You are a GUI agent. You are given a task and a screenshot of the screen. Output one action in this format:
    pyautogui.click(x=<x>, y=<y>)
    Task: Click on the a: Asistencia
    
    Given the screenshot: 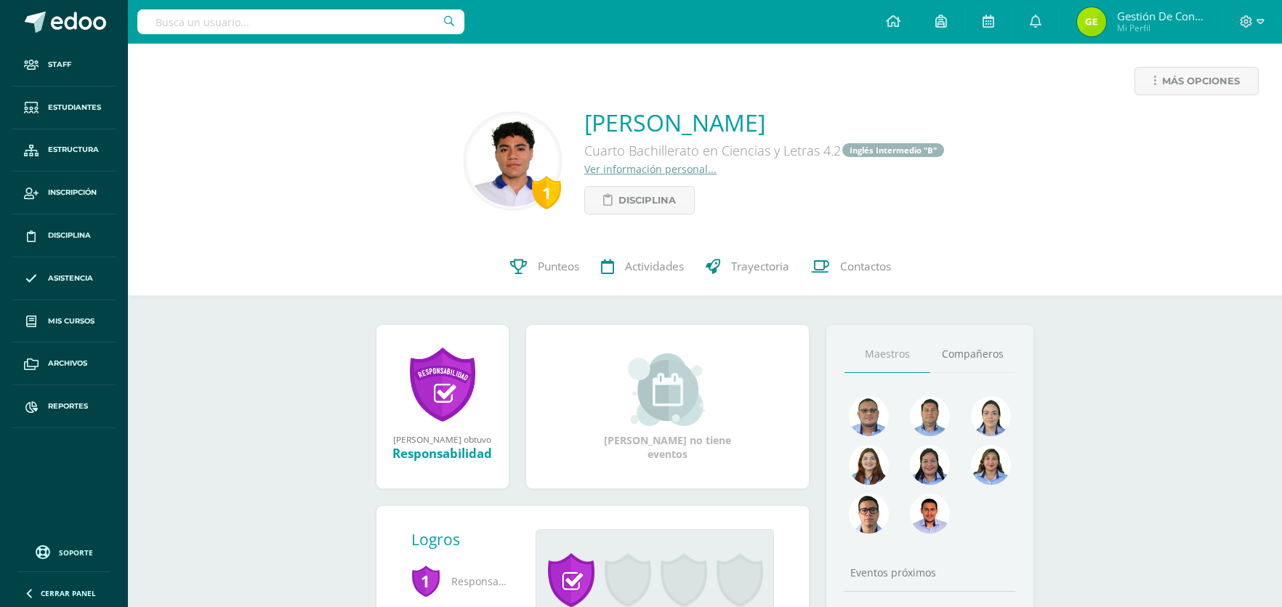 What is the action you would take?
    pyautogui.click(x=64, y=278)
    